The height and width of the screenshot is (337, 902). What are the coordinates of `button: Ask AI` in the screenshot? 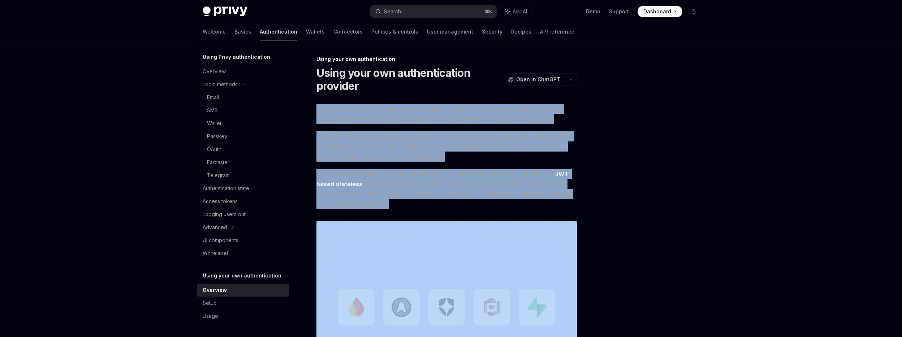 It's located at (516, 12).